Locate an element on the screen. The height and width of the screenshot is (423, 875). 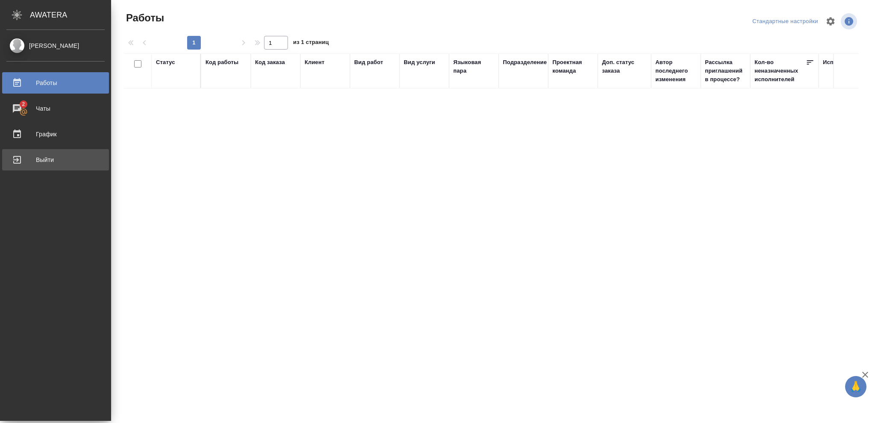
div: Выйти is located at coordinates (56, 160).